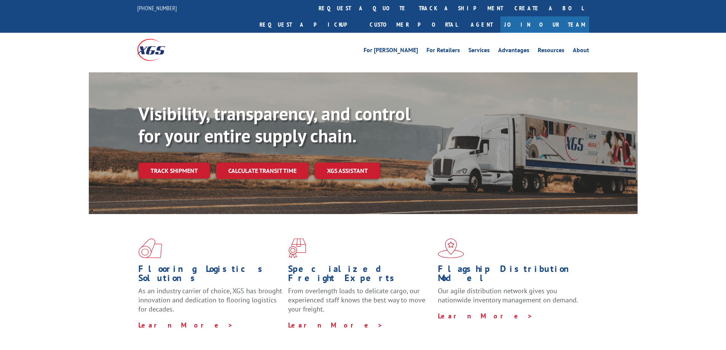 The width and height of the screenshot is (726, 350). What do you see at coordinates (347, 171) in the screenshot?
I see `a: XGS ASSISTANT` at bounding box center [347, 171].